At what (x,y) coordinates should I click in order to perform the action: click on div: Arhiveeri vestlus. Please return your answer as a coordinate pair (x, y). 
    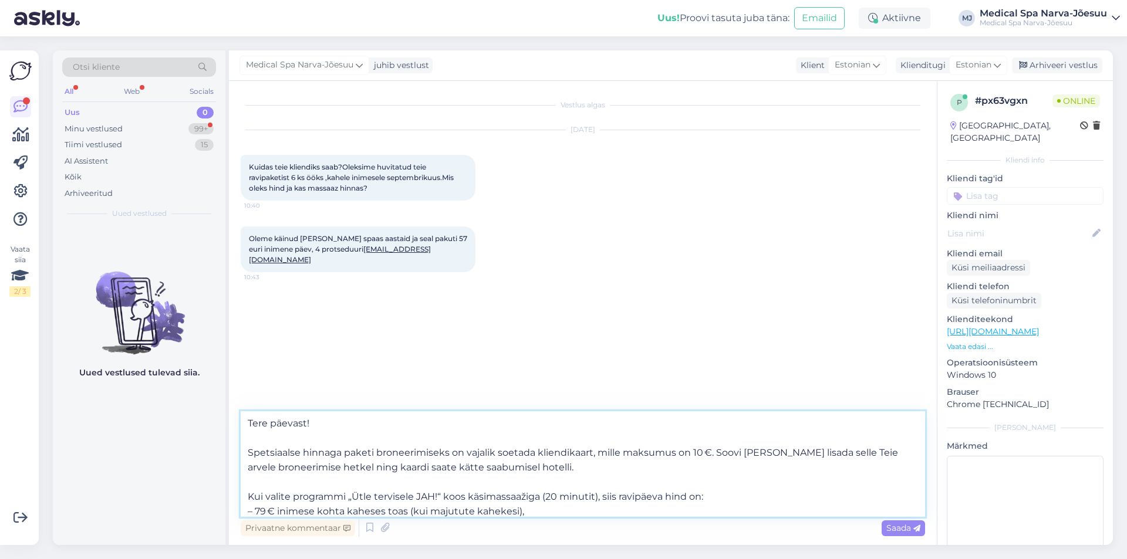
    Looking at the image, I should click on (1057, 65).